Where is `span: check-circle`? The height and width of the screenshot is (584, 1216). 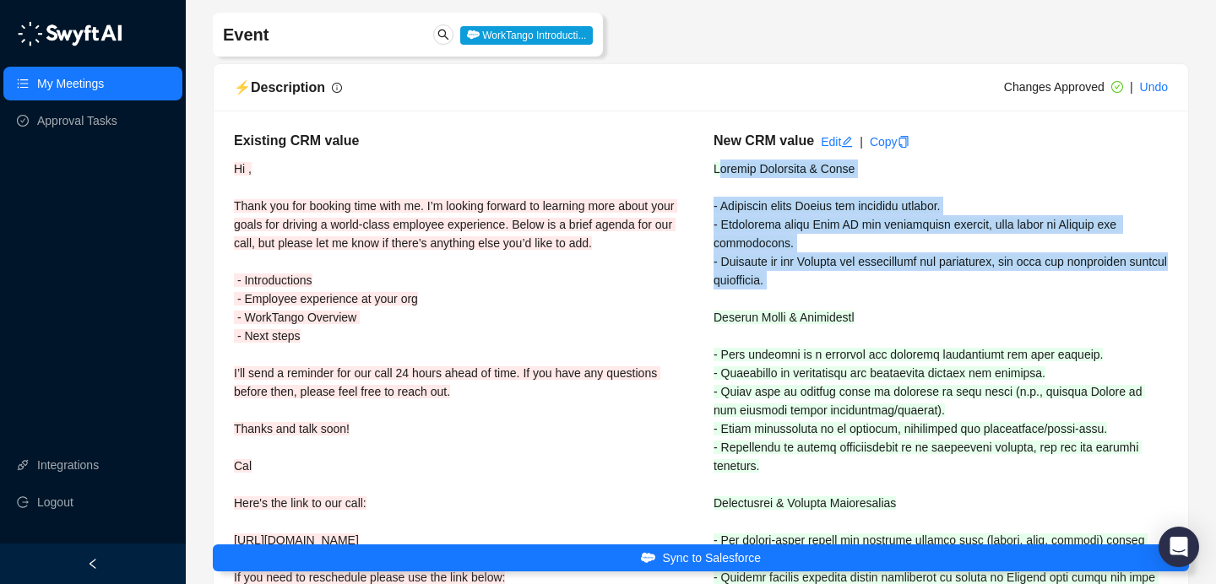 span: check-circle is located at coordinates (1117, 87).